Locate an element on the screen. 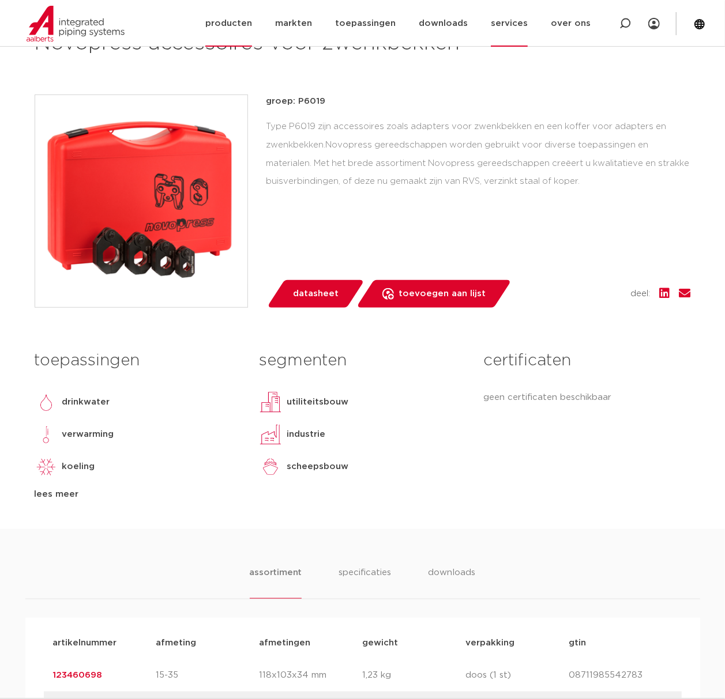 The width and height of the screenshot is (725, 699). img: drinkwater is located at coordinates (46, 402).